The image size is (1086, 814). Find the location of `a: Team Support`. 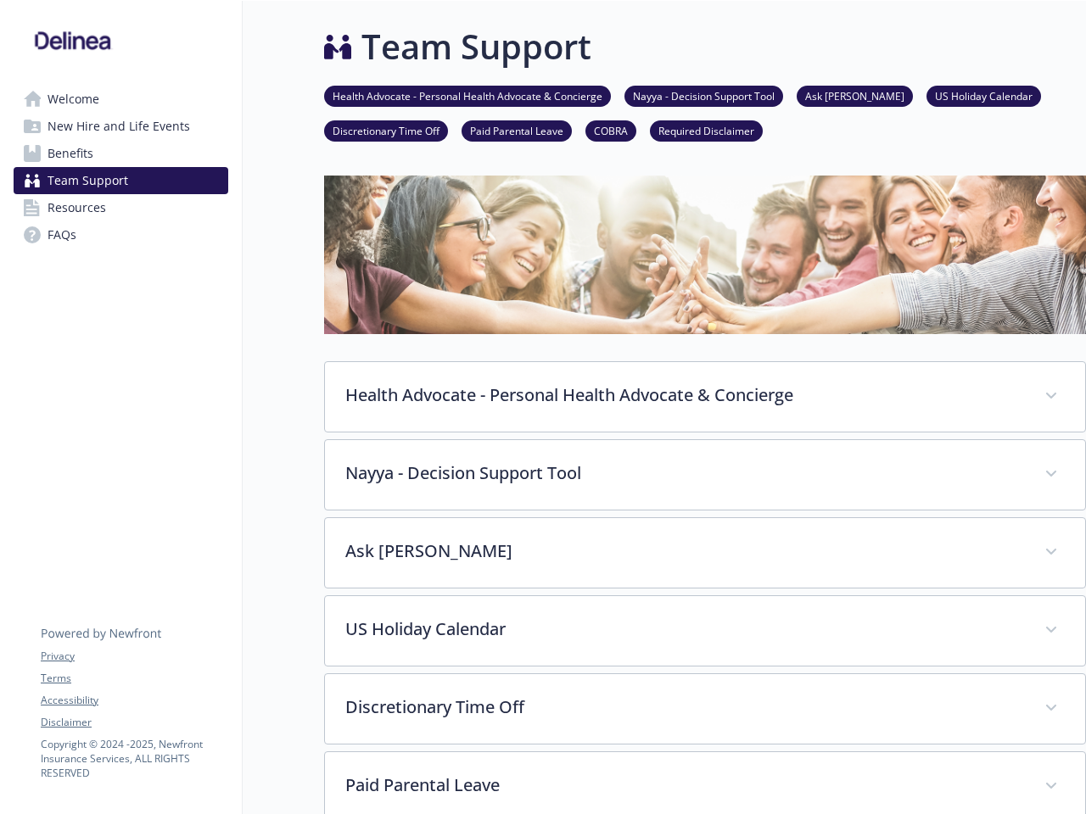

a: Team Support is located at coordinates (120, 181).